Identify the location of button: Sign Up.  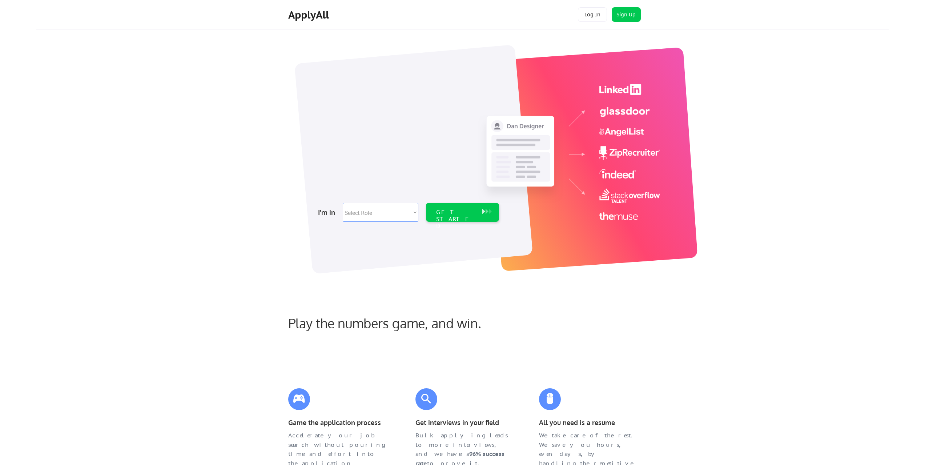
(626, 15).